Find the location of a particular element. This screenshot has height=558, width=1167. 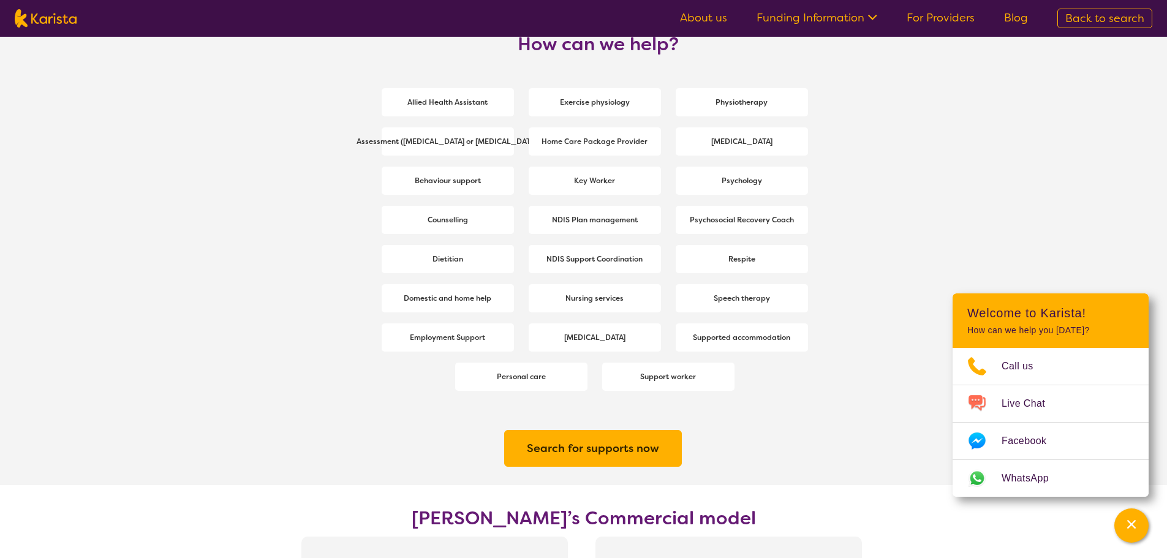

b: Psychosocial Recovery Coach is located at coordinates (742, 220).